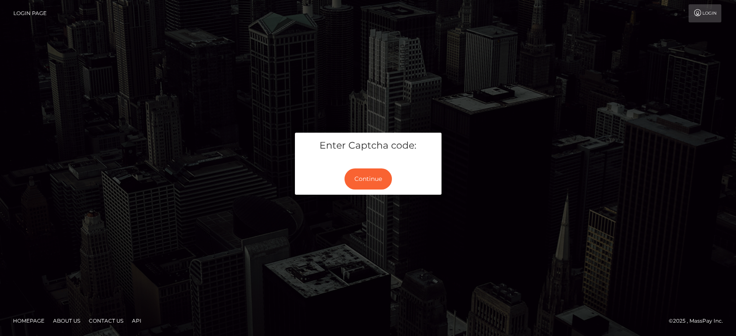 The image size is (736, 336). Describe the element at coordinates (368, 146) in the screenshot. I see `h5: Enter Captcha code:` at that location.